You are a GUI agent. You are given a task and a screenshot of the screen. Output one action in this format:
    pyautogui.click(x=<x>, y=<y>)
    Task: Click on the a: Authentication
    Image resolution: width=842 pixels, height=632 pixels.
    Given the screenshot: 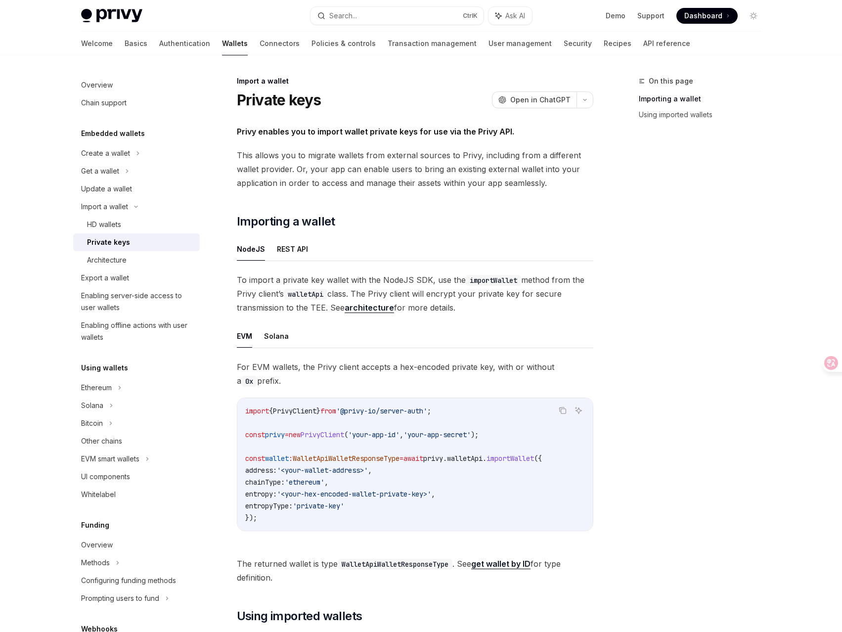 What is the action you would take?
    pyautogui.click(x=184, y=44)
    